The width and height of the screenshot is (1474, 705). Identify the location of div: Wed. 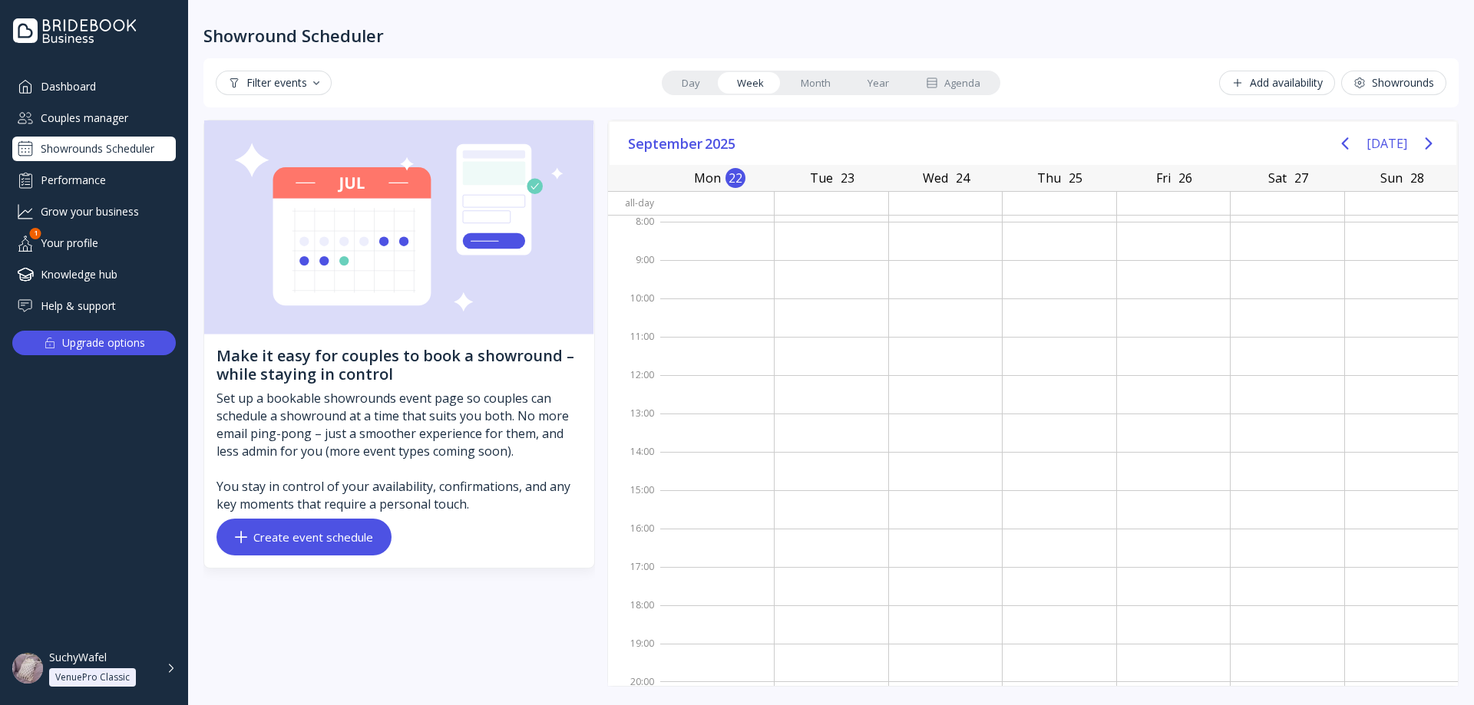
(935, 178).